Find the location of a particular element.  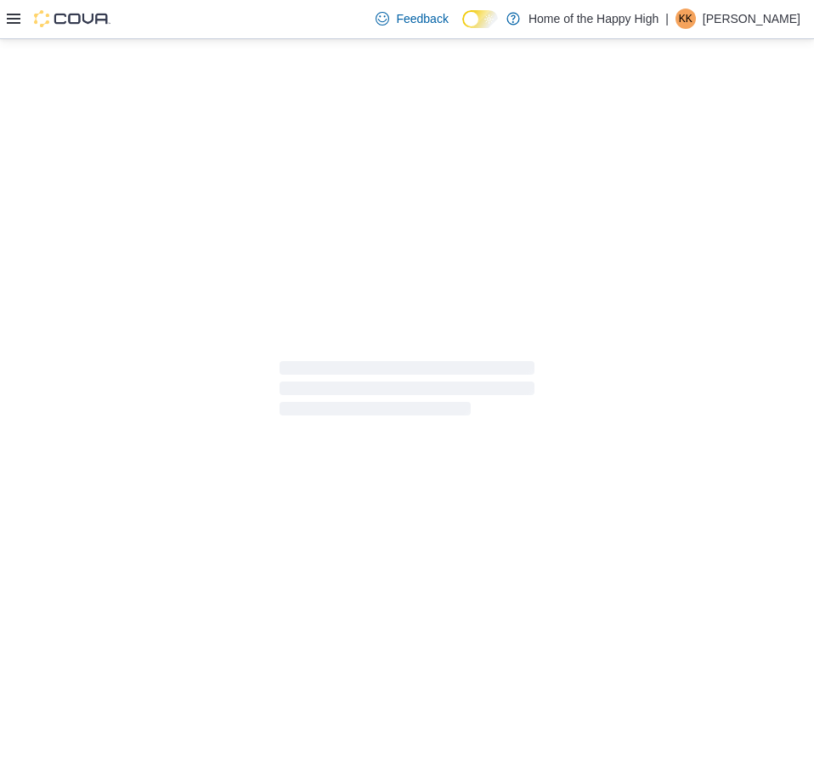

div: Kyla Kahmahkotayo is located at coordinates (686, 19).